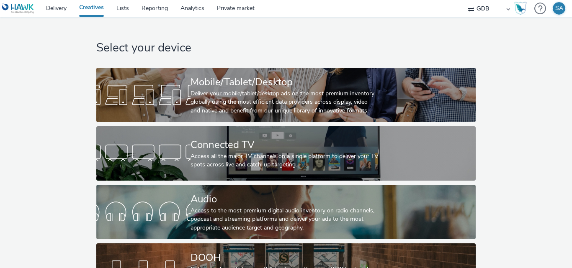  Describe the element at coordinates (284, 82) in the screenshot. I see `div: Mobile/Tablet/Desktop` at that location.